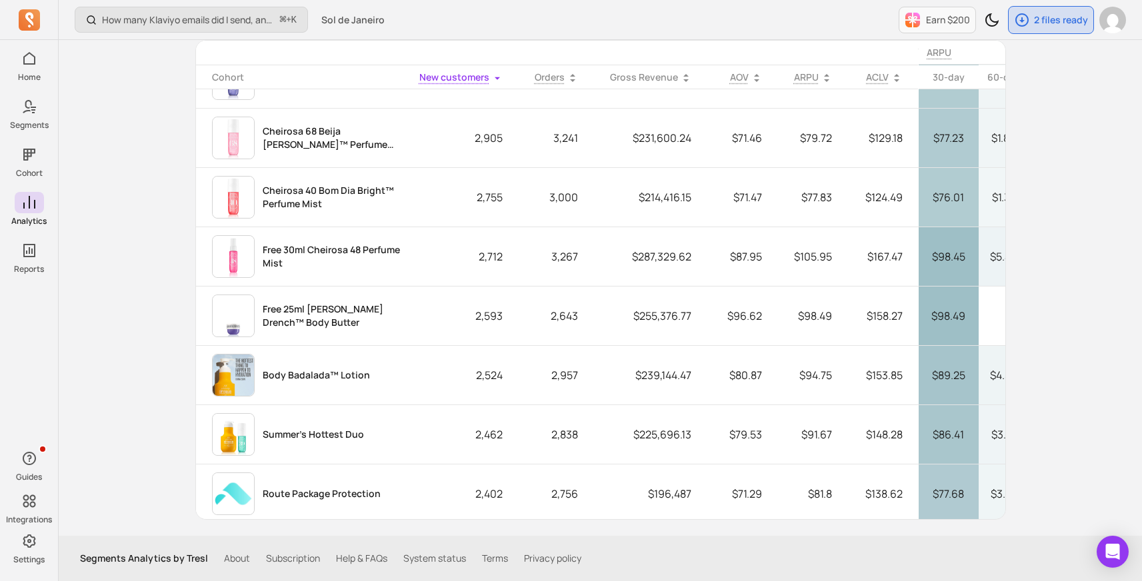 The image size is (1142, 581). I want to click on p: Segments Analytics by Tresl, so click(144, 559).